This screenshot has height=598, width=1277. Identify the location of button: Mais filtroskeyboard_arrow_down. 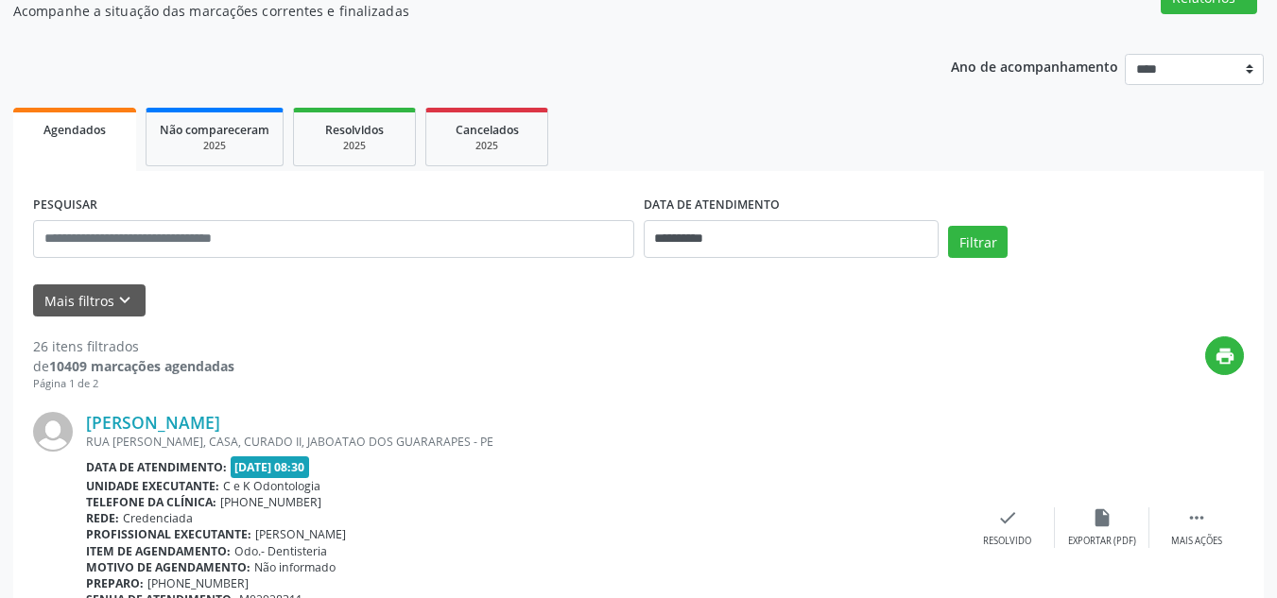
(89, 301).